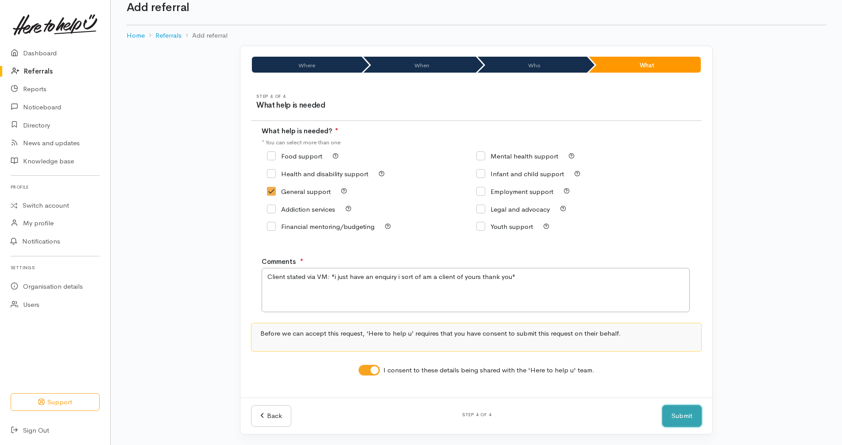 The image size is (842, 445). What do you see at coordinates (644, 65) in the screenshot?
I see `li: What` at bounding box center [644, 65].